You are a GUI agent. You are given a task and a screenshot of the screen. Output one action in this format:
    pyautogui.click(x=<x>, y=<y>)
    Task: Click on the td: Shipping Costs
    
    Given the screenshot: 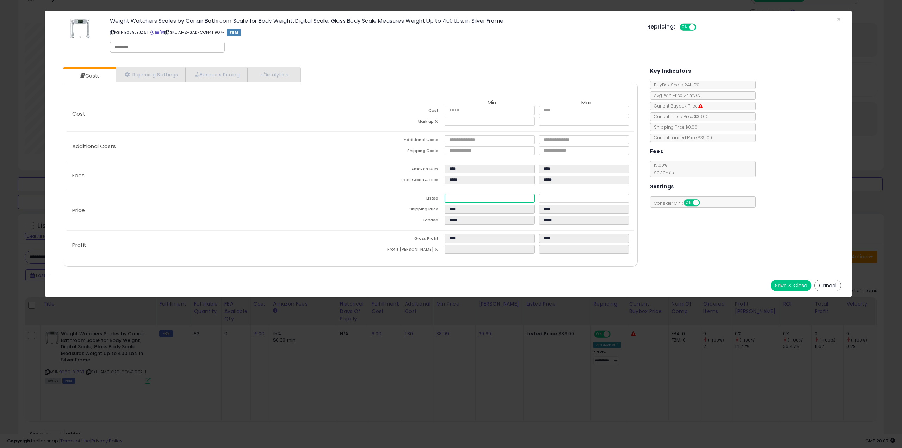 What is the action you would take?
    pyautogui.click(x=398, y=152)
    